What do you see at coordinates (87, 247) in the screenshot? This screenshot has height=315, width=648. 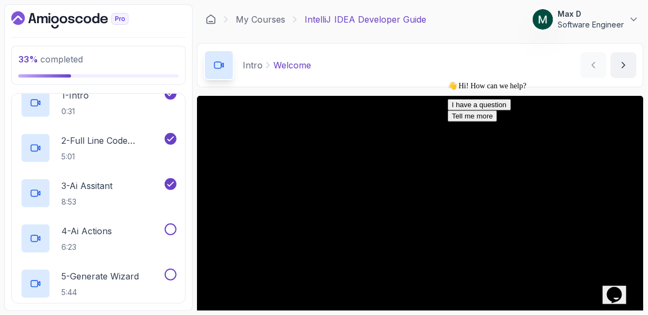 I see `p: 6:23` at bounding box center [87, 247].